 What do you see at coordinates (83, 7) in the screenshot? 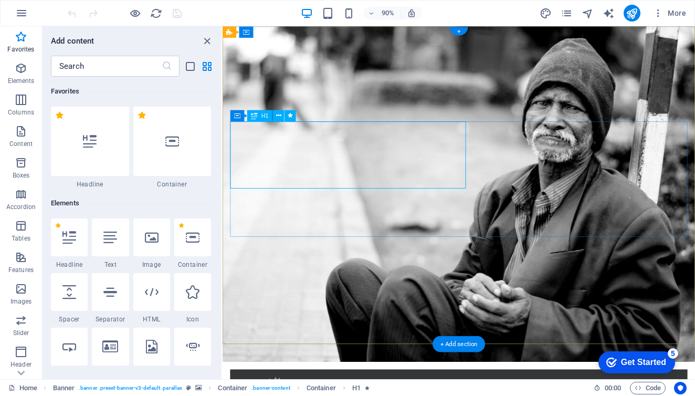
I see `div: 5` at bounding box center [83, 7].